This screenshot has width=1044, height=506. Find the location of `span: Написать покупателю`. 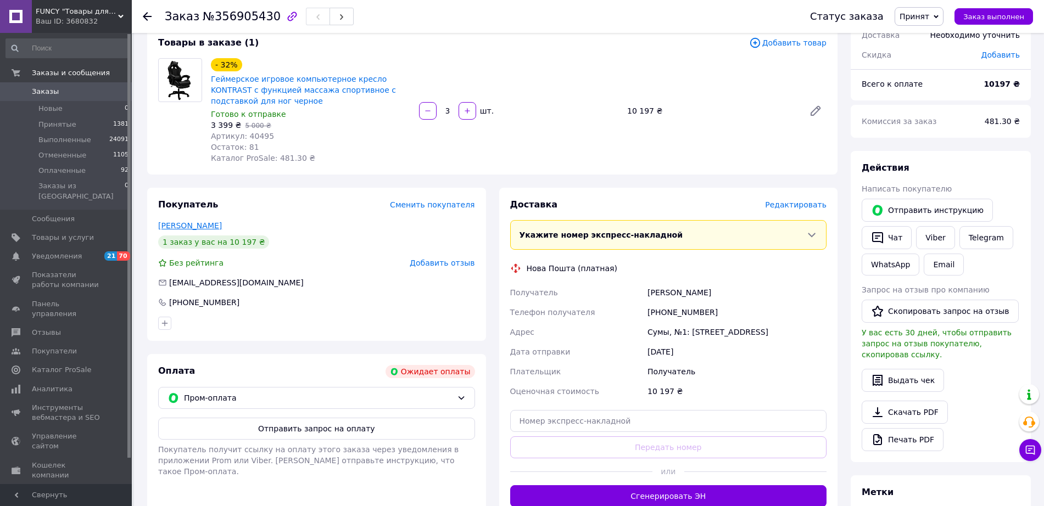

span: Написать покупателю is located at coordinates (907, 189).